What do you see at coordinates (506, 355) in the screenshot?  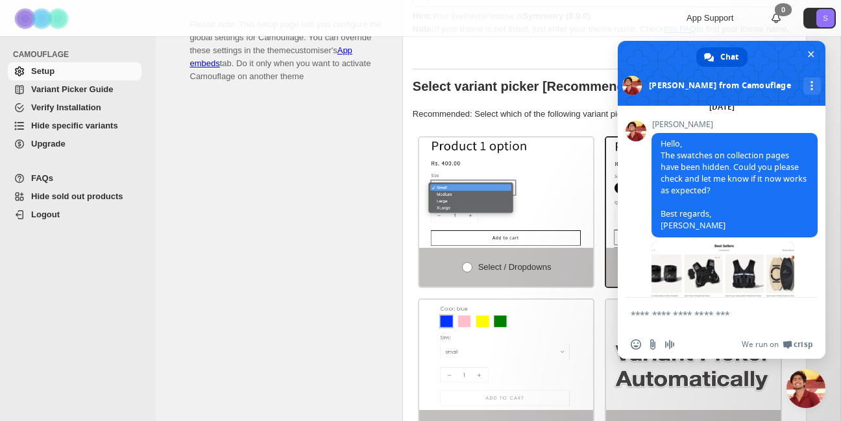 I see `img: Swatch and Dropdowns both` at bounding box center [506, 355].